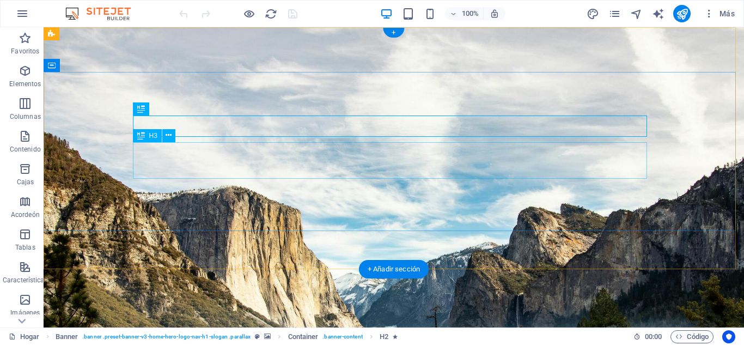 Image resolution: width=744 pixels, height=345 pixels. I want to click on i: Recargar página, so click(271, 14).